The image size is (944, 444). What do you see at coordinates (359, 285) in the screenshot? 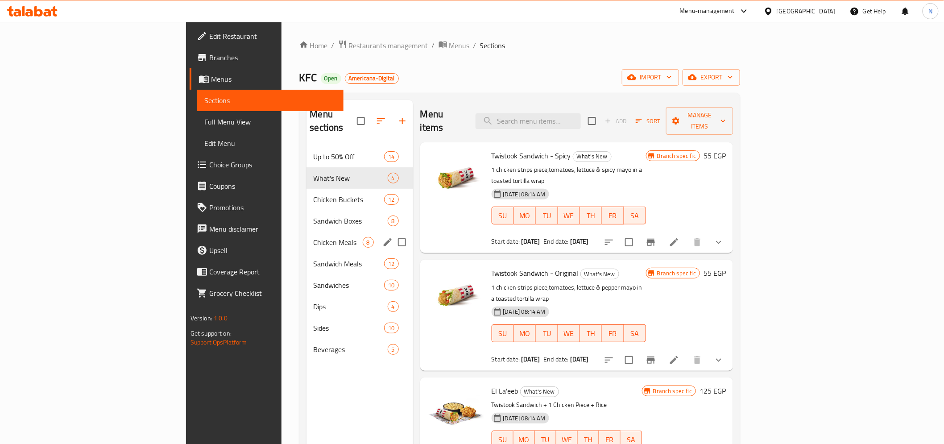
I see `div: Sandwiches10` at bounding box center [359, 285].